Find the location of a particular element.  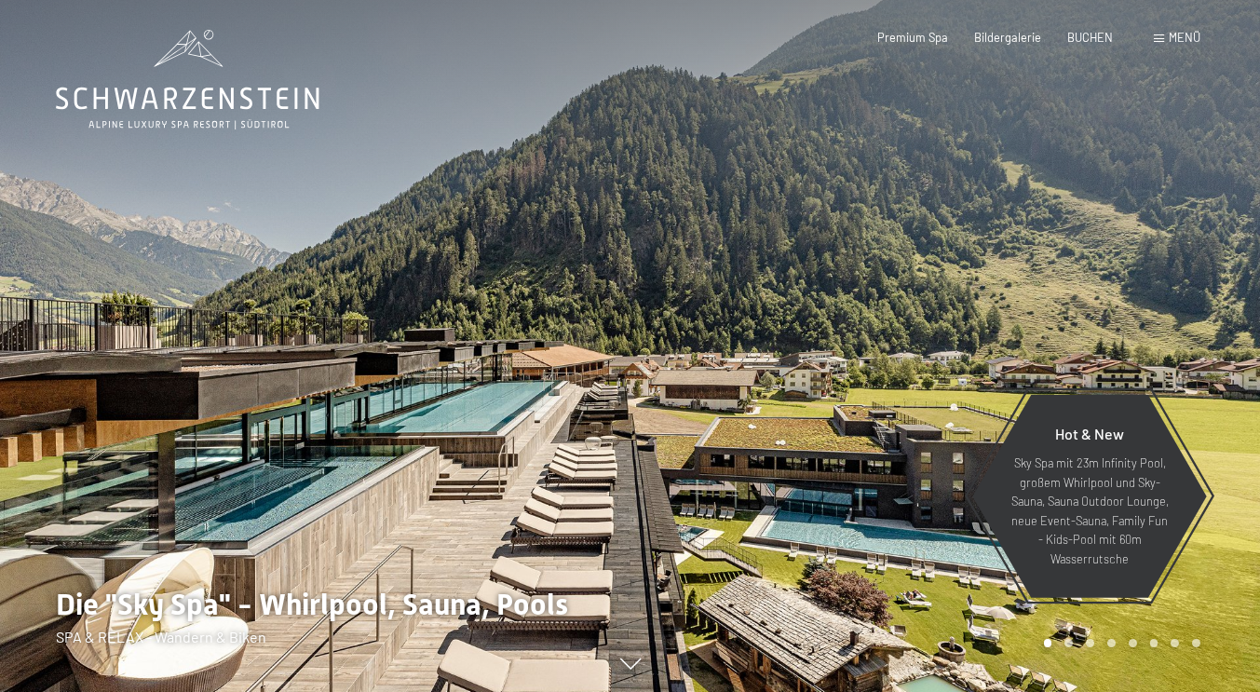

div: Carousel Page 4 is located at coordinates (1111, 642).